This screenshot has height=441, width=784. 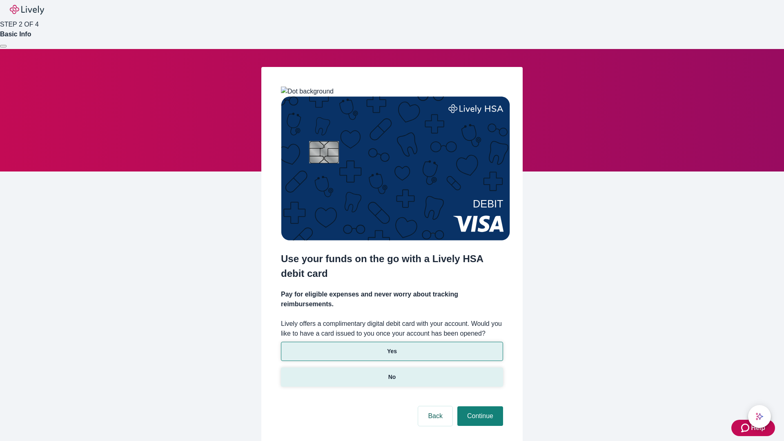 What do you see at coordinates (480, 416) in the screenshot?
I see `button: Continue` at bounding box center [480, 416].